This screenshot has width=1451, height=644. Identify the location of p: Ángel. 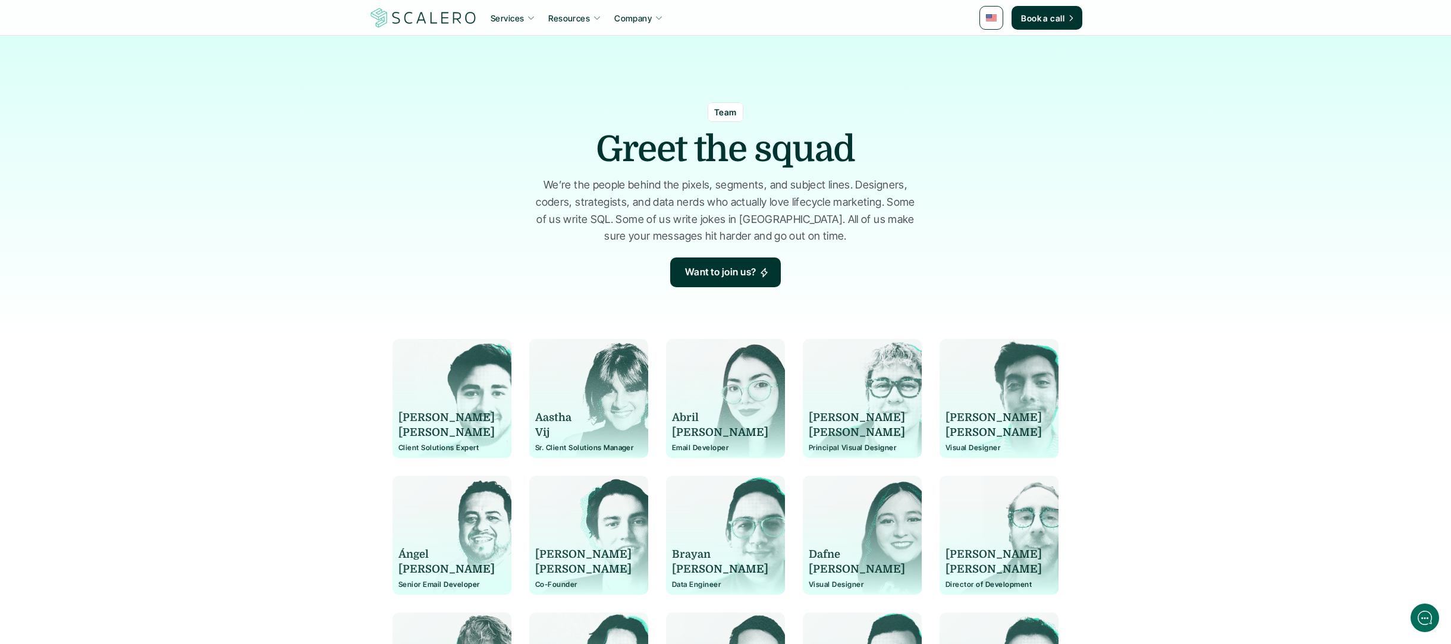
(447, 554).